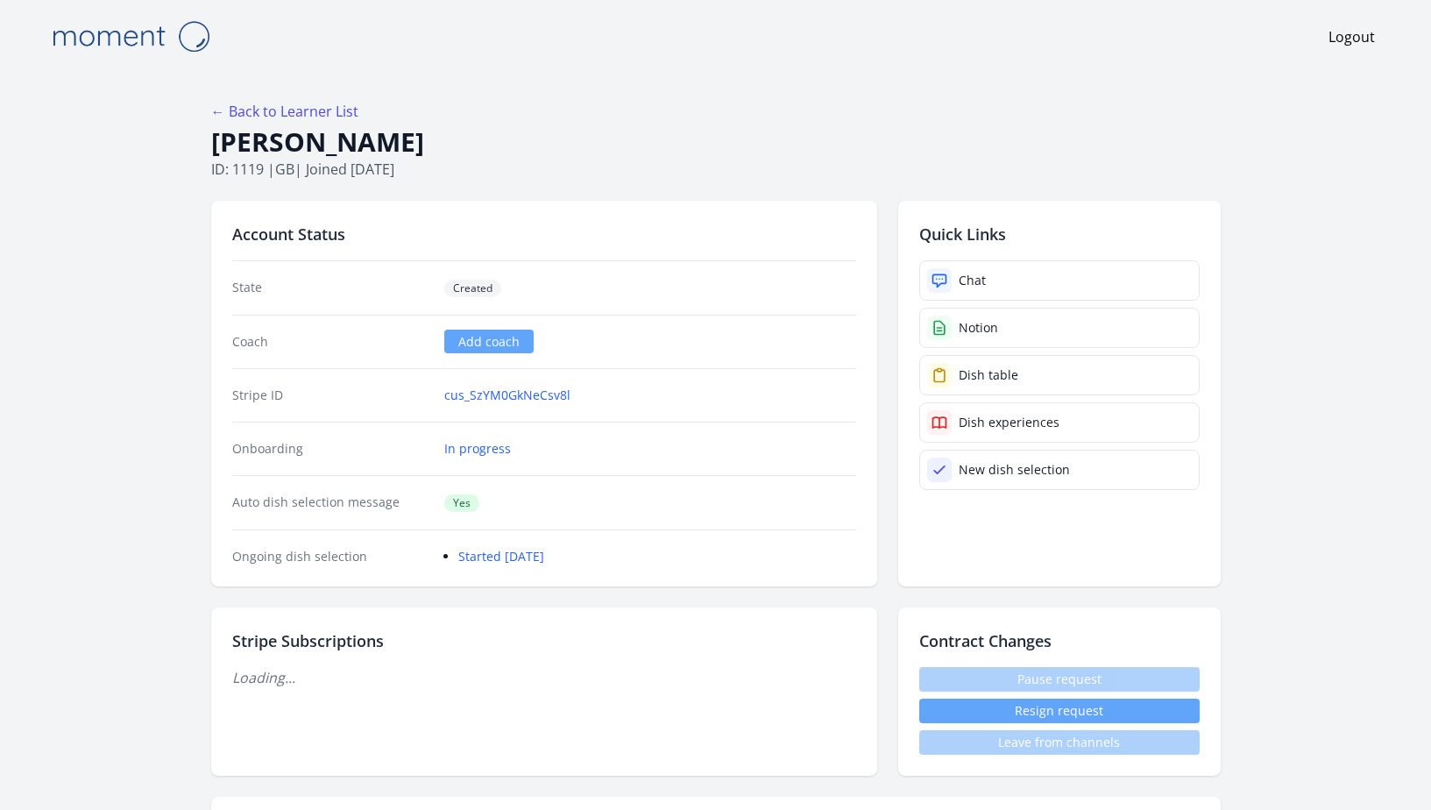 This screenshot has height=810, width=1431. I want to click on div: Chat, so click(972, 280).